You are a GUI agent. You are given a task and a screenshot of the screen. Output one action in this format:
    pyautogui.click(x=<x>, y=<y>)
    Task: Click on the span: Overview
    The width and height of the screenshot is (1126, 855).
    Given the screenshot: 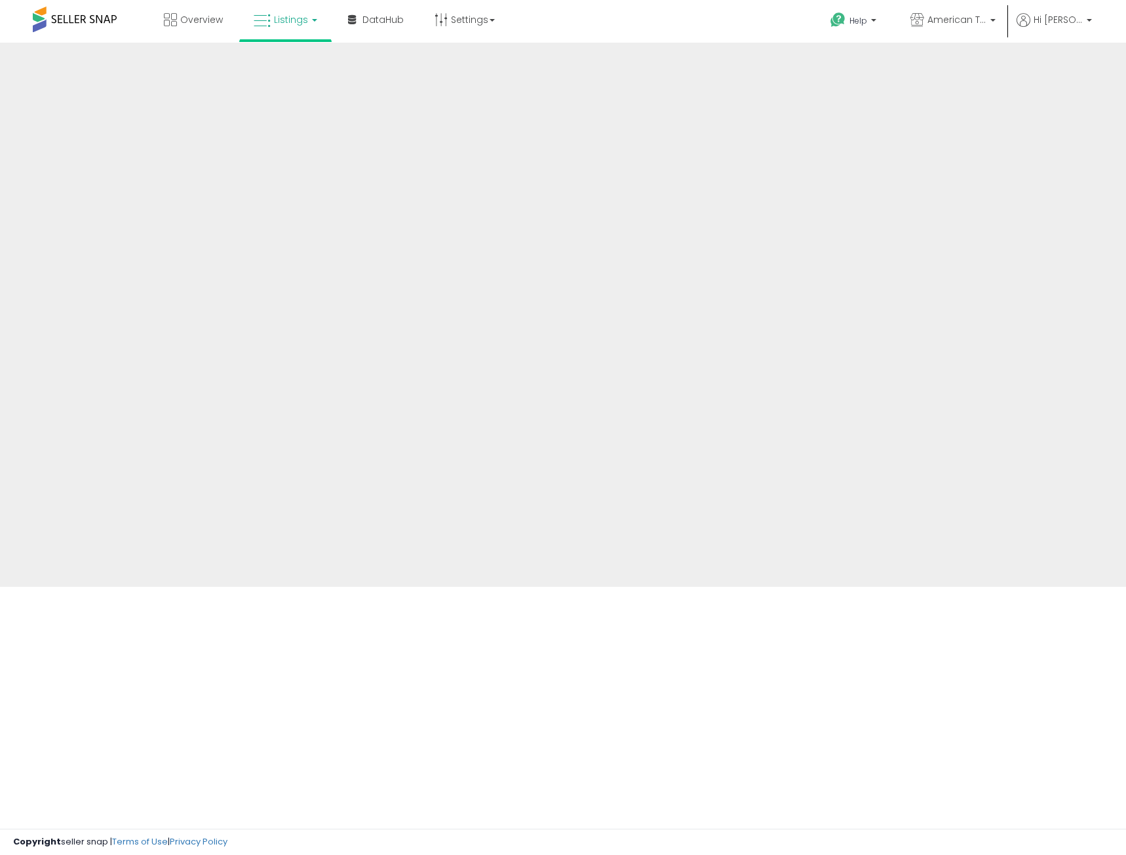 What is the action you would take?
    pyautogui.click(x=201, y=20)
    